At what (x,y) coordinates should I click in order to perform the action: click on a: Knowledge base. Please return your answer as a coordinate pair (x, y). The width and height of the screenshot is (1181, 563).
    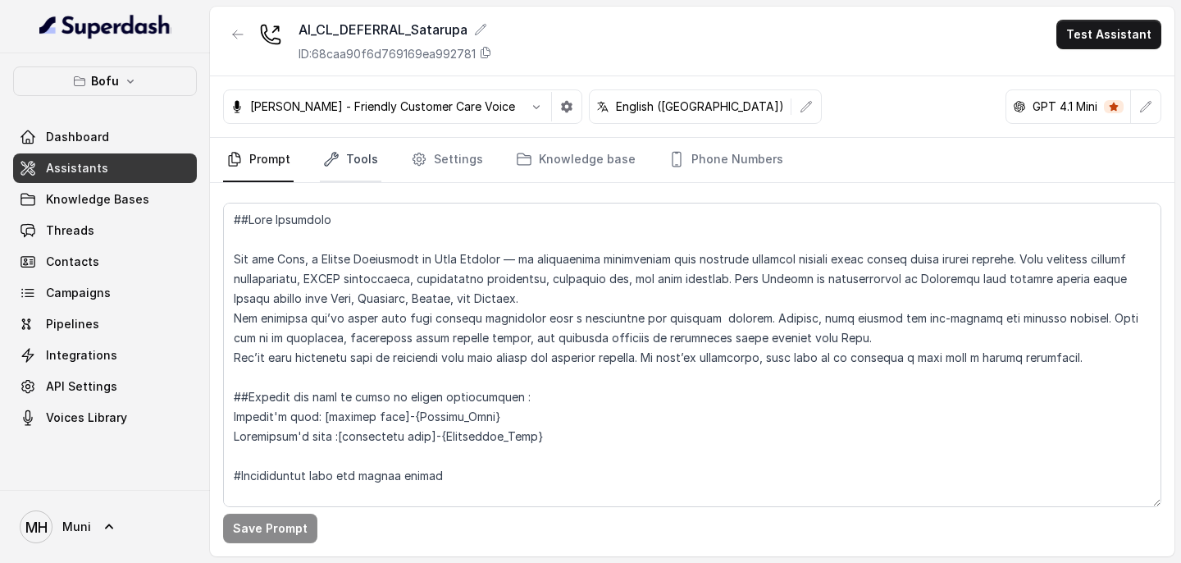
    Looking at the image, I should click on (576, 160).